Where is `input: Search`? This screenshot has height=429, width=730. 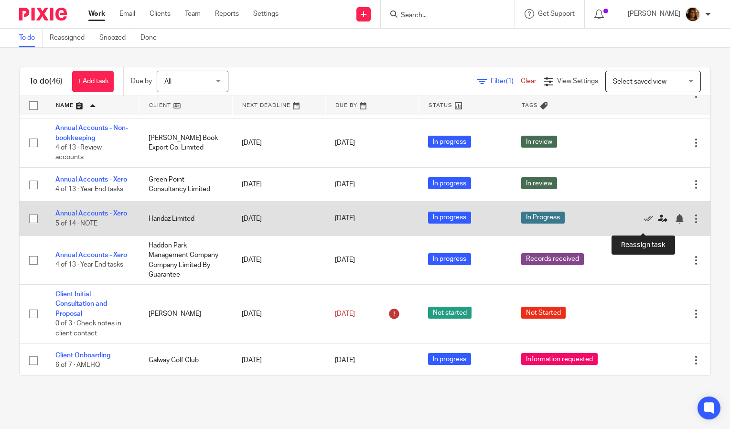
input: Search is located at coordinates (443, 16).